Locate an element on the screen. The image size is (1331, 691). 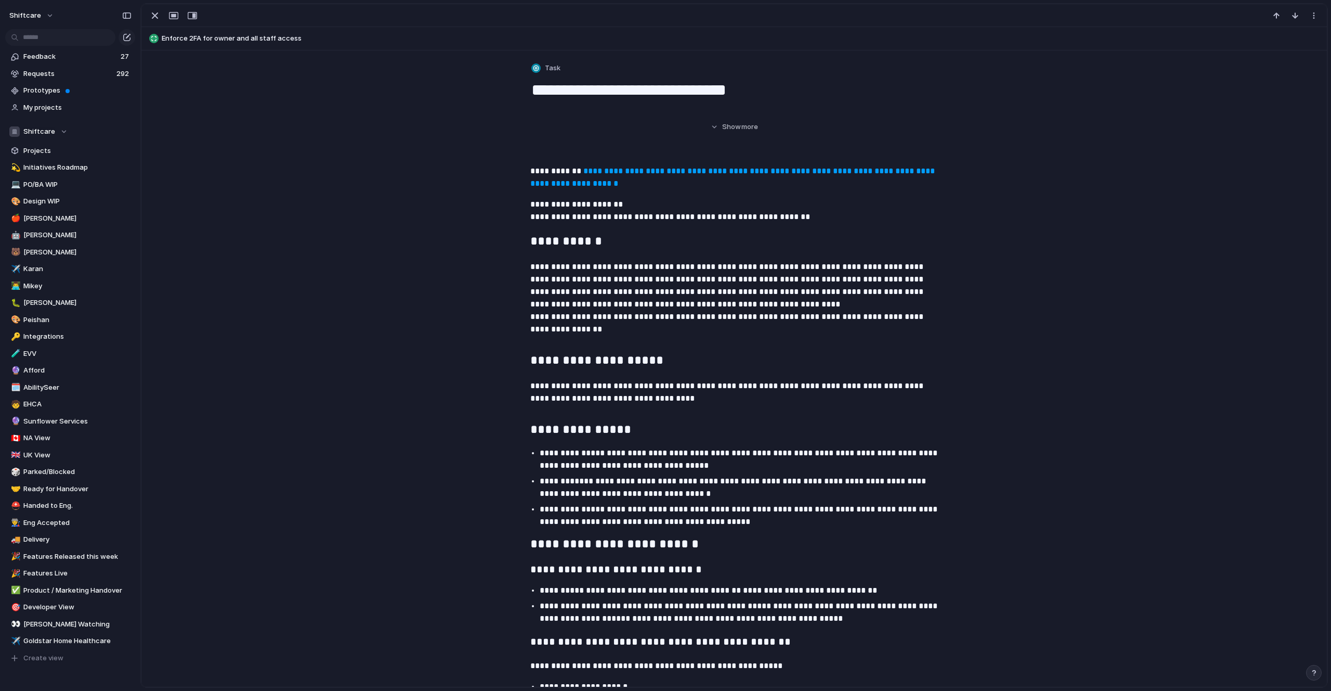
a: 🔮Sunflower Services is located at coordinates (70, 421).